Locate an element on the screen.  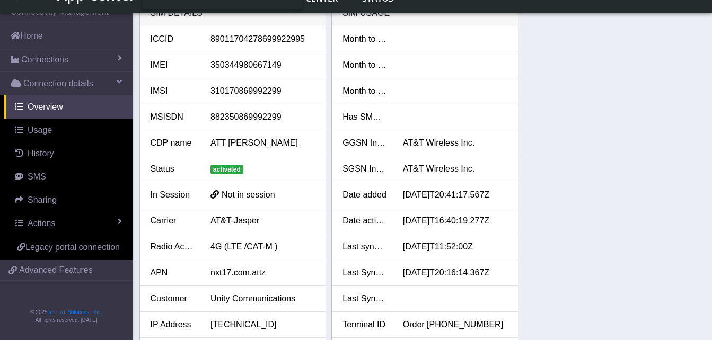
div: Has SMS Usage is located at coordinates (365, 117).